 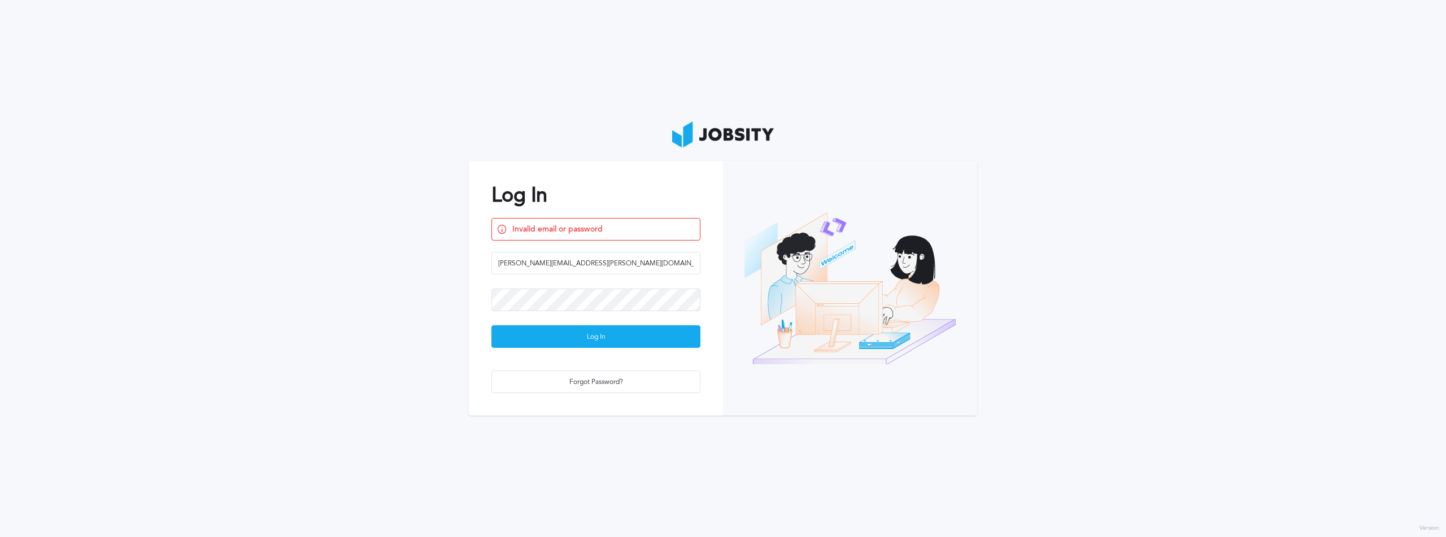 I want to click on input: Email, so click(x=596, y=263).